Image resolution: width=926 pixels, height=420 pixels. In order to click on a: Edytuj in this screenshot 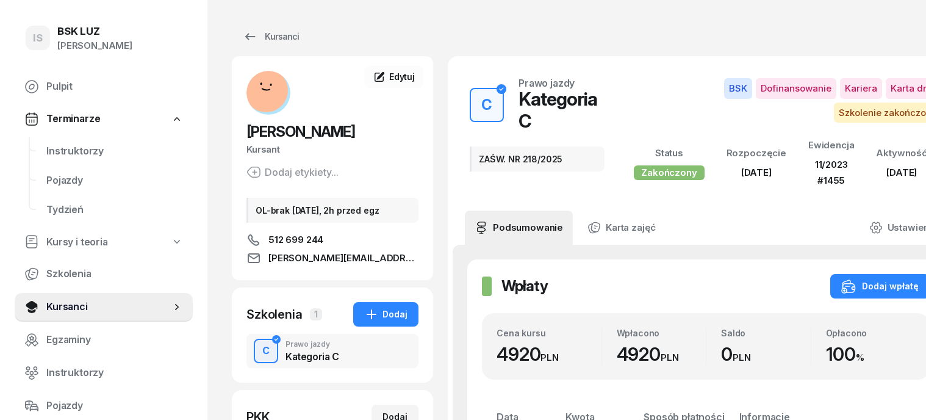, I will do `click(394, 77)`.